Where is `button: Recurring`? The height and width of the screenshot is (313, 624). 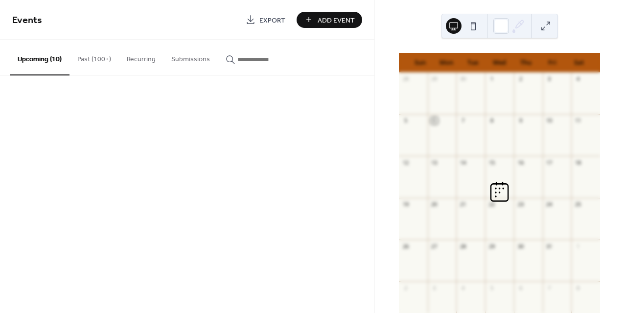 button: Recurring is located at coordinates (141, 57).